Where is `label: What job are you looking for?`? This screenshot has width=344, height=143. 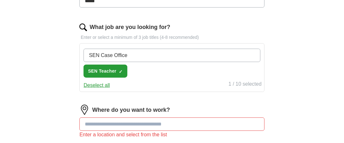
label: What job are you looking for? is located at coordinates (130, 27).